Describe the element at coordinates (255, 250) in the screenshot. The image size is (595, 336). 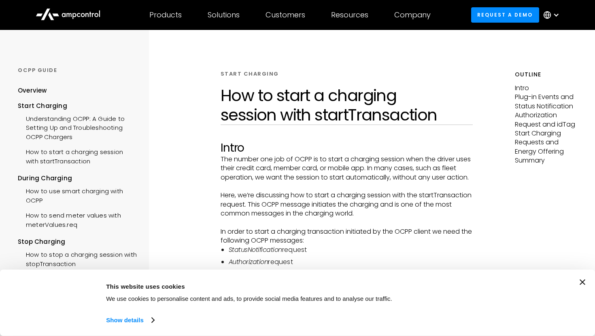
I see `em: StatusNotification` at that location.